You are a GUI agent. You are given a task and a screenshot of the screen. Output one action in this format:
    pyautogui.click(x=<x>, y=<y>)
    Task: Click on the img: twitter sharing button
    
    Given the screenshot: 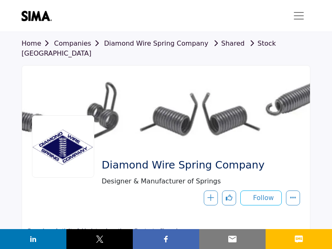 What is the action you would take?
    pyautogui.click(x=100, y=239)
    